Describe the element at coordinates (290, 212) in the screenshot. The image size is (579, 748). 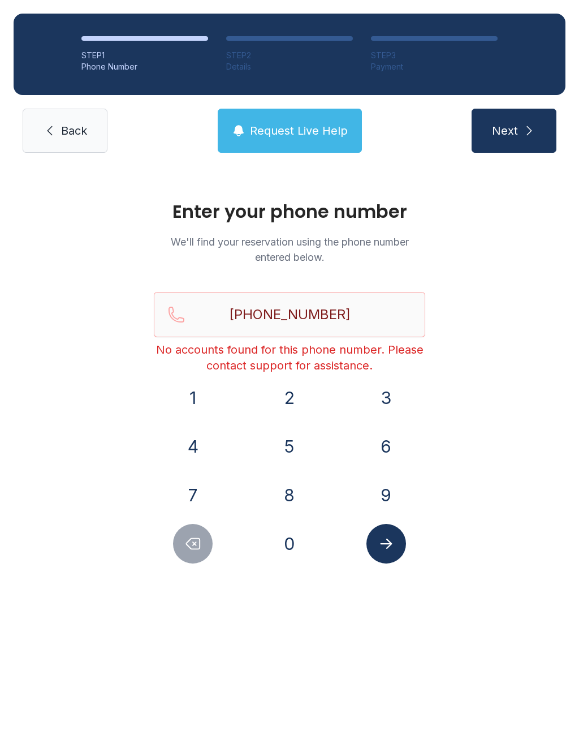
I see `h1: Enter your phone number` at that location.